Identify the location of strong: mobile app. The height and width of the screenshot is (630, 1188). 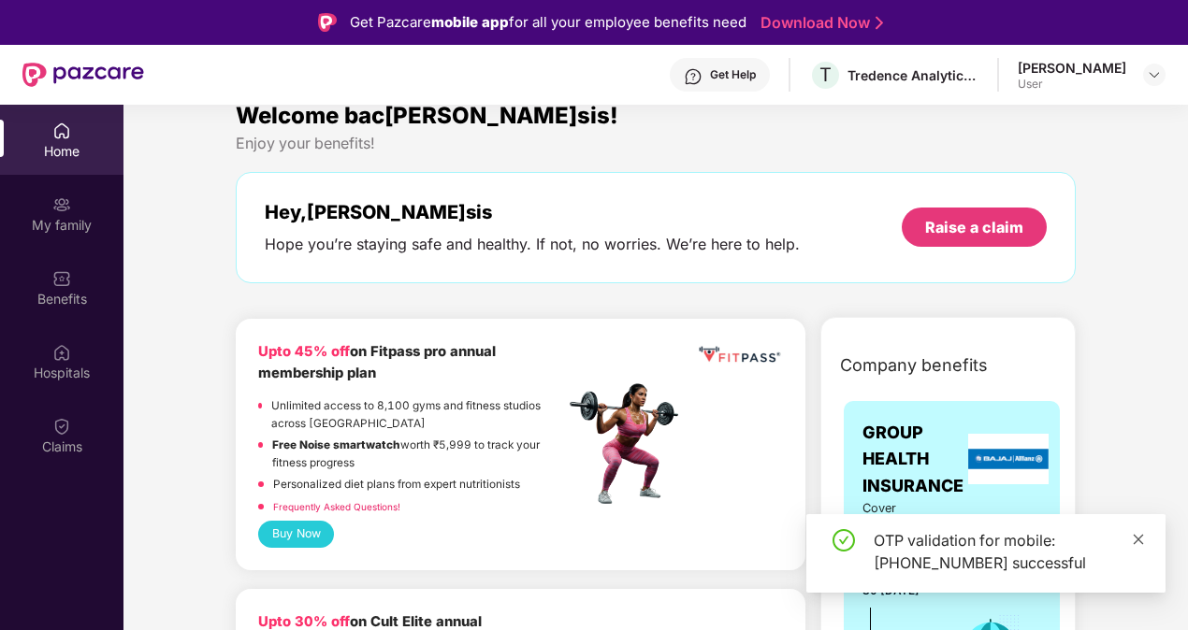
(470, 22).